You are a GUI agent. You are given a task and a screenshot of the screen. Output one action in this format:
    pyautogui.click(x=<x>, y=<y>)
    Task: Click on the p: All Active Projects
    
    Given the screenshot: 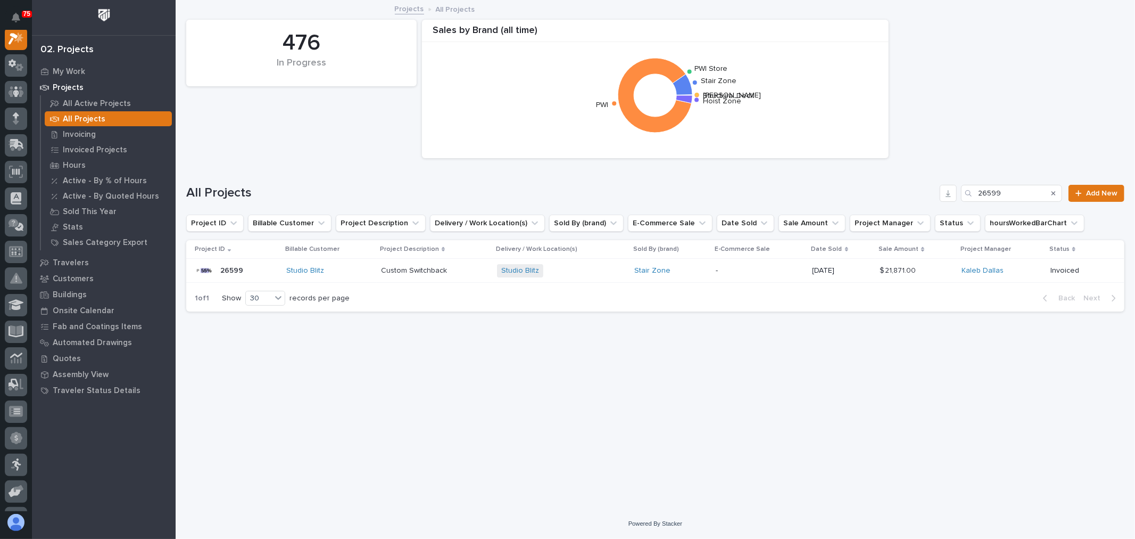 What is the action you would take?
    pyautogui.click(x=97, y=104)
    